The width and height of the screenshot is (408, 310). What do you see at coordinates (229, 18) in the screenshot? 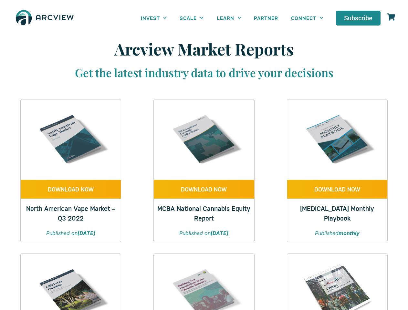
I see `a: LEARN` at bounding box center [229, 18].